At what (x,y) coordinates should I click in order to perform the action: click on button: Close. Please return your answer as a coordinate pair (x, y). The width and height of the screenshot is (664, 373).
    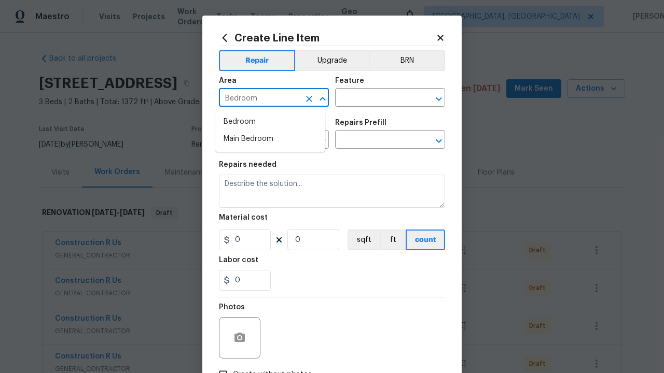
    Looking at the image, I should click on (323, 99).